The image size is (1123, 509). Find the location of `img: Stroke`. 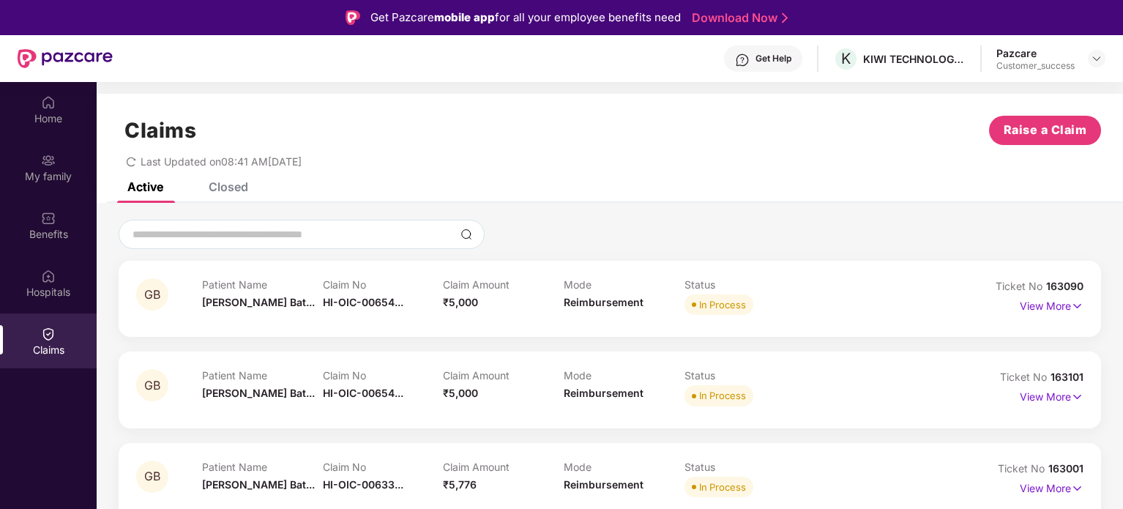

img: Stroke is located at coordinates (785, 18).